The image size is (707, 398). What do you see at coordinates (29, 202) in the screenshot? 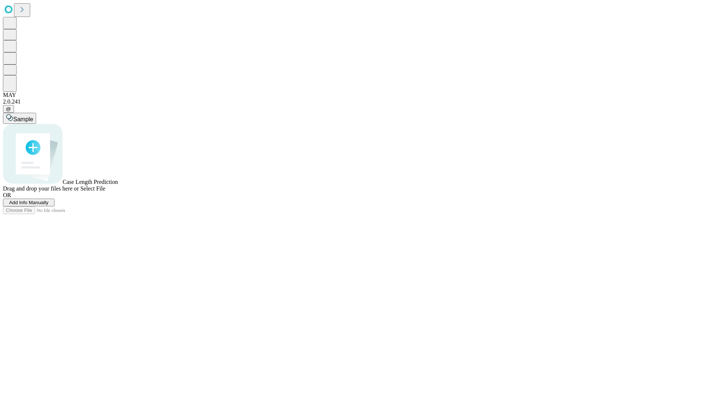
I see `button: Add Info Manually` at bounding box center [29, 202].